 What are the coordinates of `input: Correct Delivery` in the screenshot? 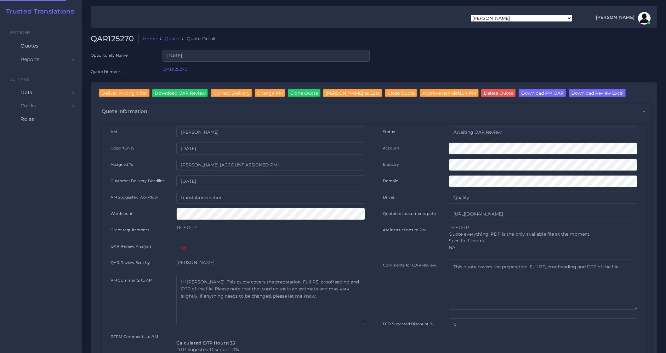 It's located at (232, 93).